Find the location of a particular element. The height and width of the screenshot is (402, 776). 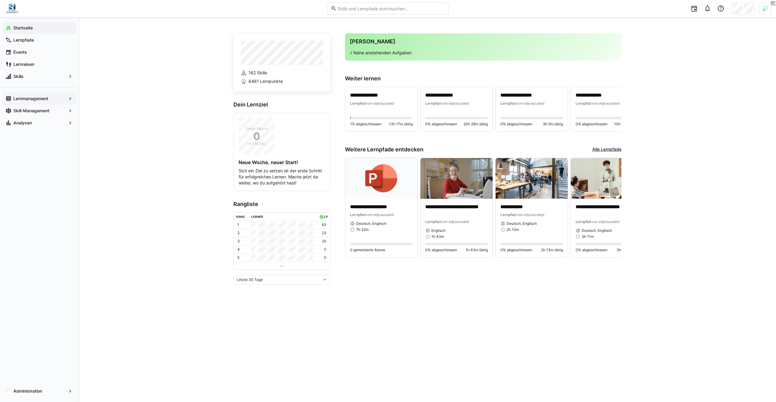

span: 3h 11m übrig is located at coordinates (627, 250).